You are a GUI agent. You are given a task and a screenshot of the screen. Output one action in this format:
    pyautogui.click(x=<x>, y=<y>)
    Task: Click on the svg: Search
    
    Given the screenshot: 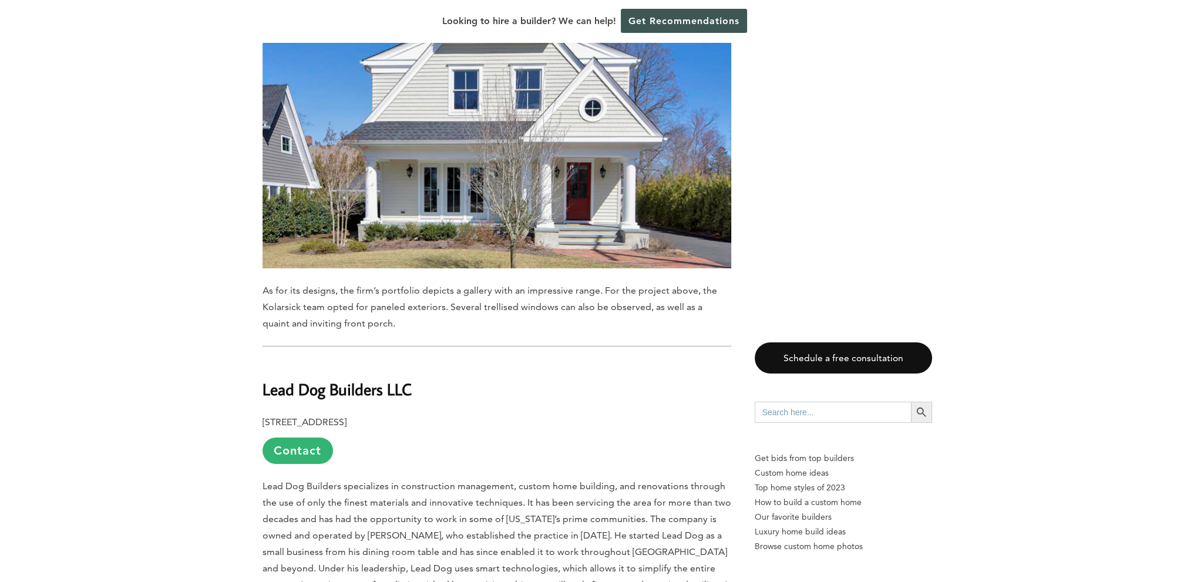 What is the action you would take?
    pyautogui.click(x=921, y=412)
    